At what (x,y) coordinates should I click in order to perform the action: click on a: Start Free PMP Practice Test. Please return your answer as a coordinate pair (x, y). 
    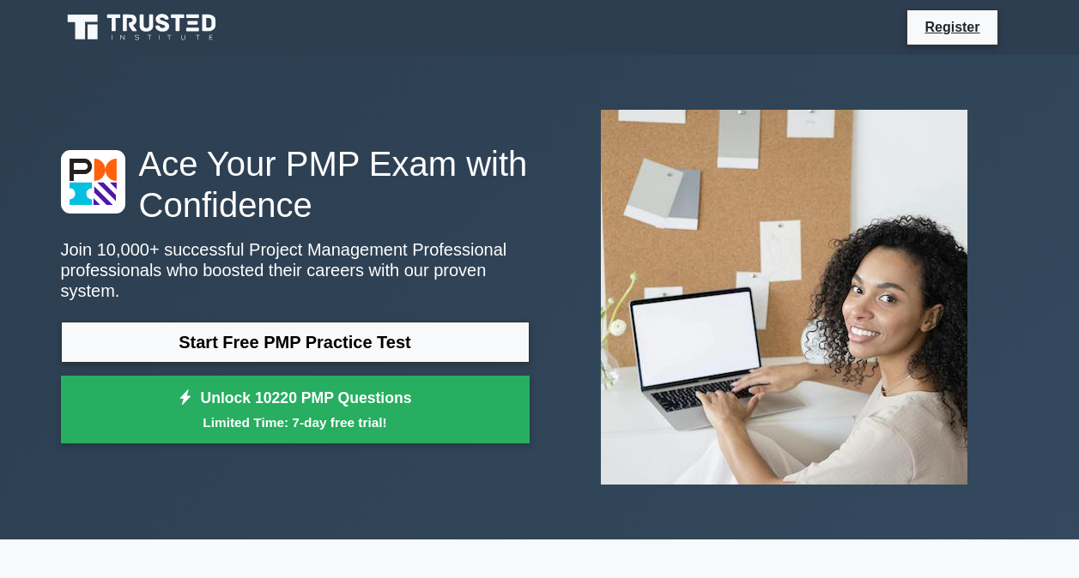
    Looking at the image, I should click on (295, 342).